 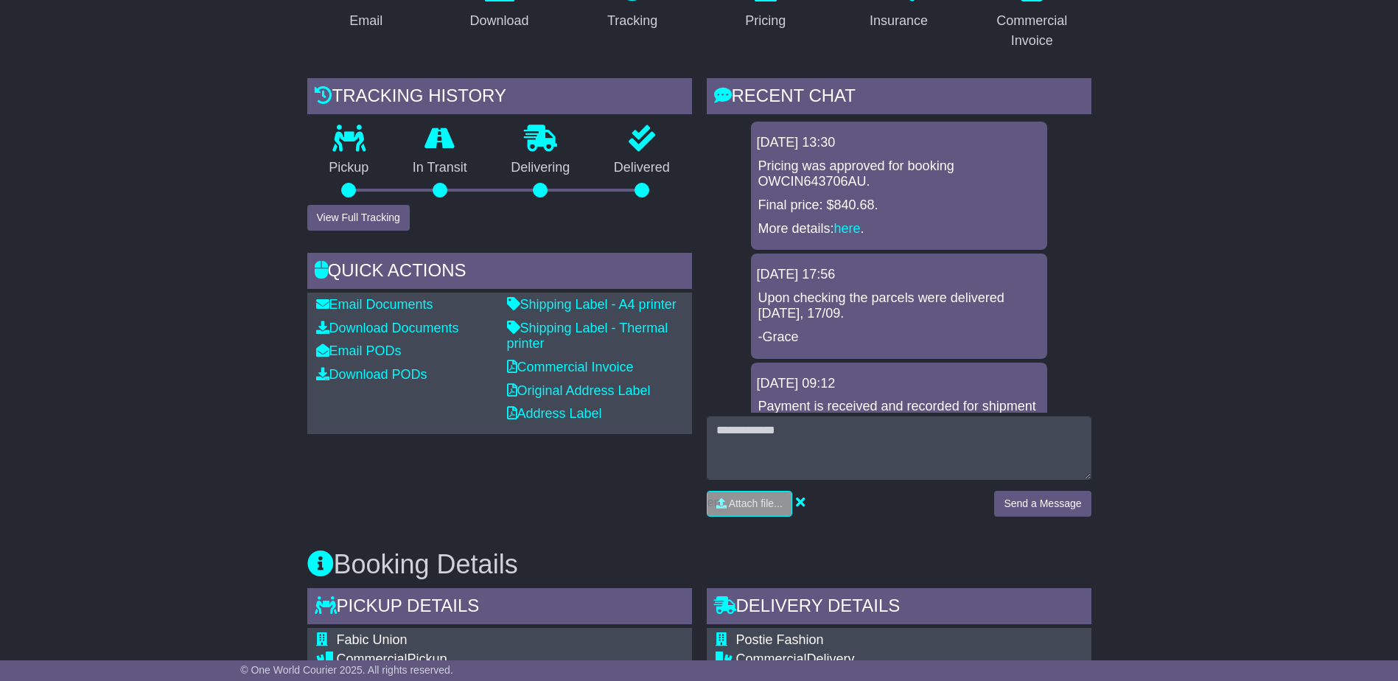 I want to click on span: Fabic Union, so click(x=372, y=640).